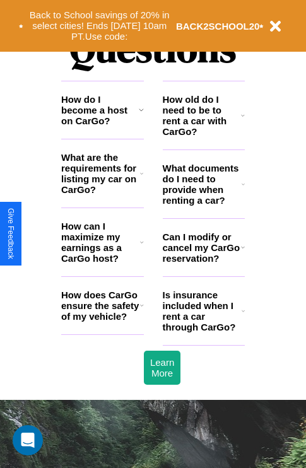 Image resolution: width=306 pixels, height=468 pixels. I want to click on button: Learn More, so click(162, 368).